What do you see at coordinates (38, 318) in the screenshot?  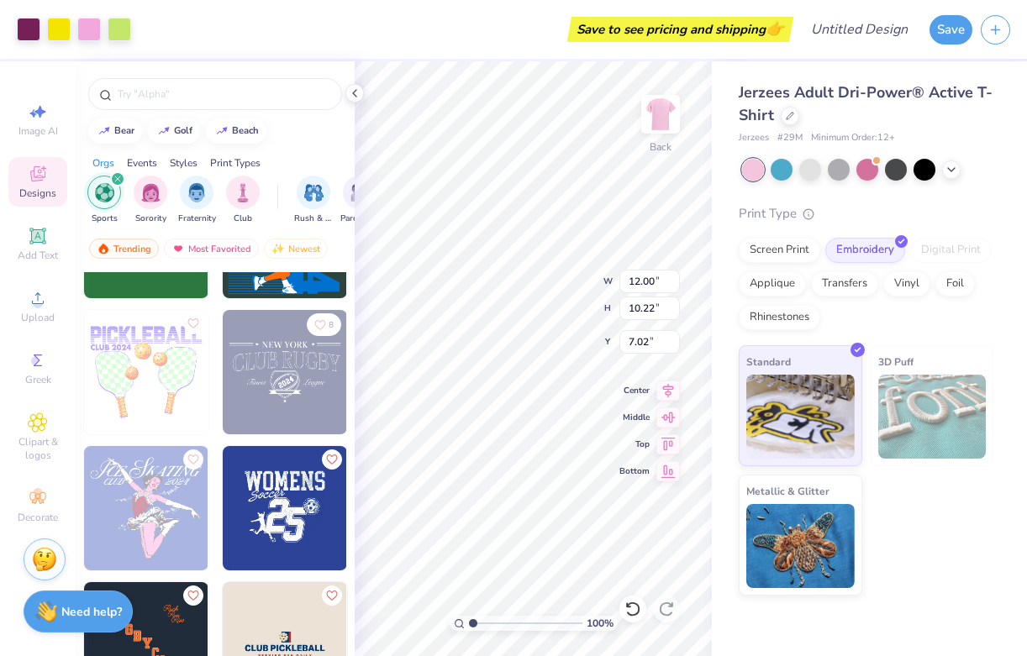 I see `span: Upload` at bounding box center [38, 318].